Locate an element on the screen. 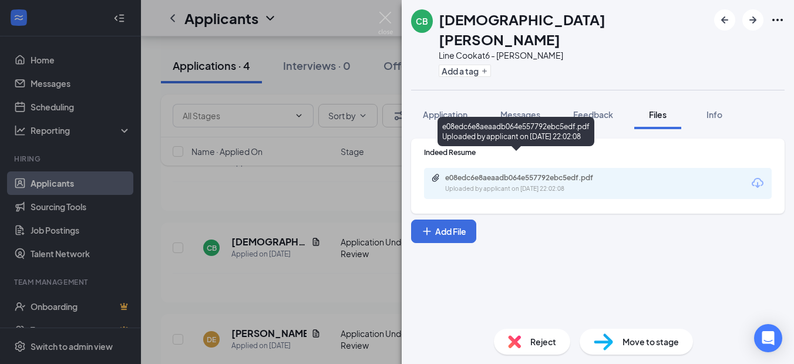  span: Application is located at coordinates (445, 115).